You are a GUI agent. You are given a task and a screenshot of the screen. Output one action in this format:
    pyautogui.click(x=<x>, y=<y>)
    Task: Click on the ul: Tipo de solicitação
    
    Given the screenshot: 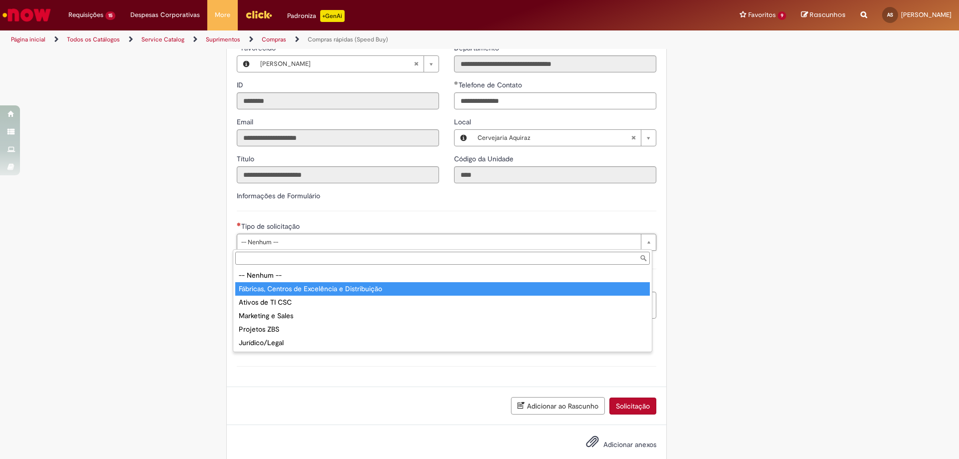 What is the action you would take?
    pyautogui.click(x=443, y=309)
    